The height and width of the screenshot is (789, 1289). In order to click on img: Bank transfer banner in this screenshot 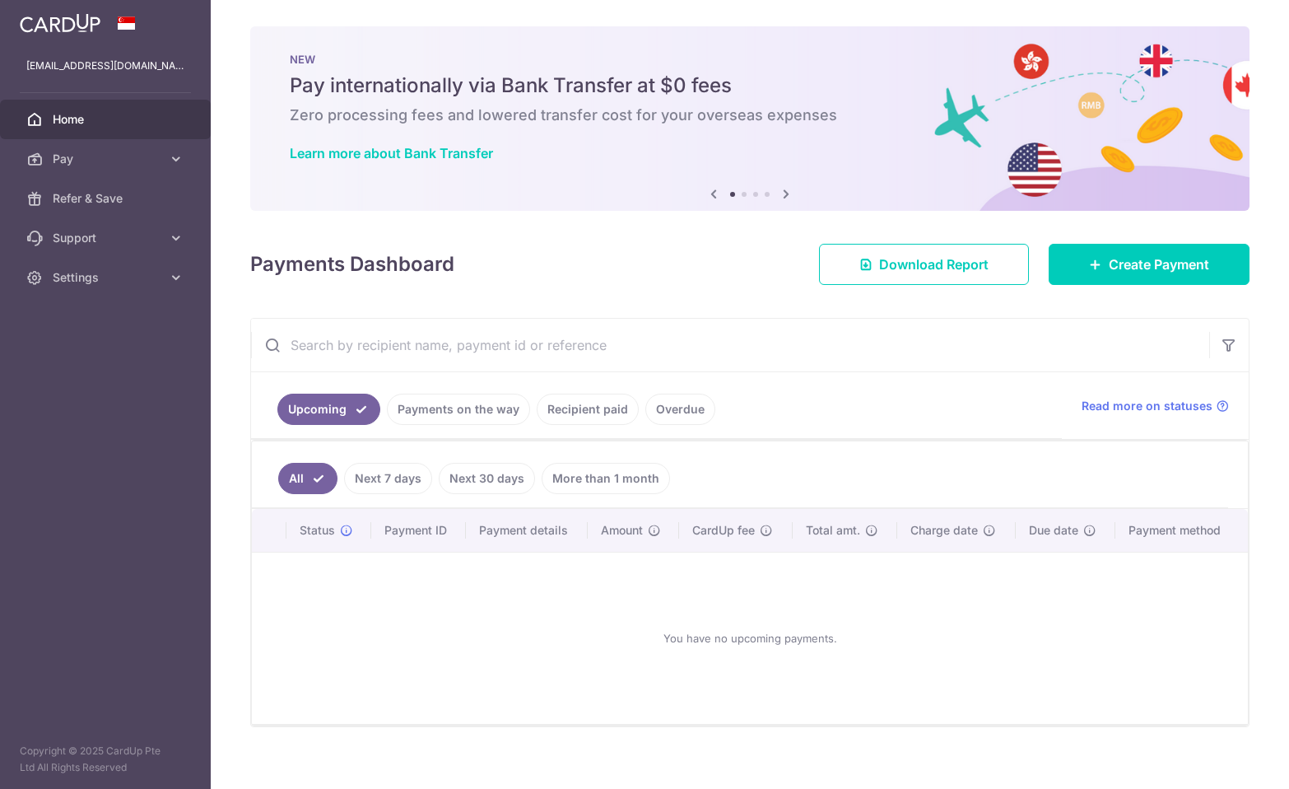, I will do `click(750, 119)`.